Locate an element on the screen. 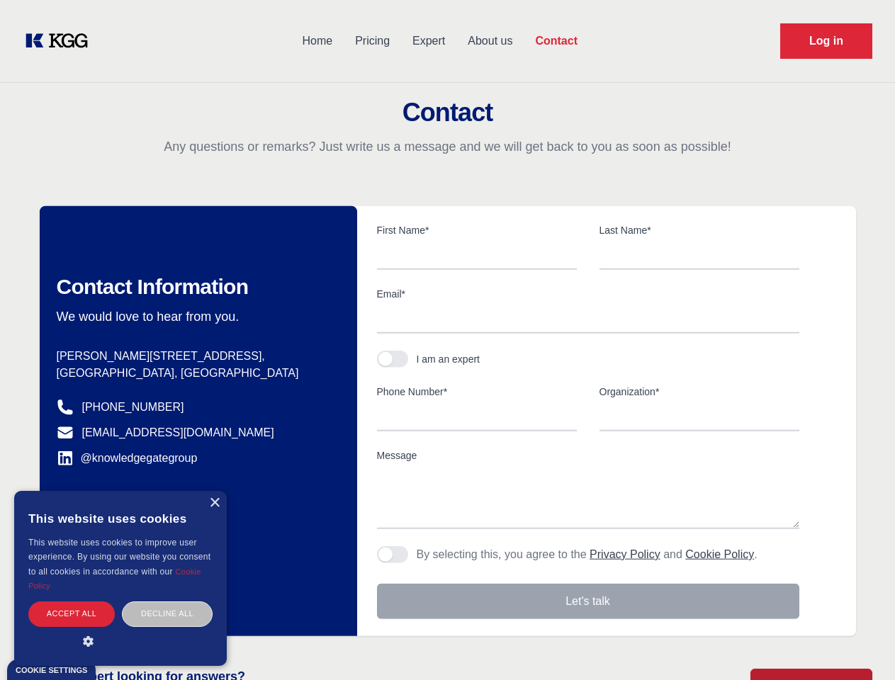 This screenshot has height=680, width=895. label: First Name* is located at coordinates (477, 230).